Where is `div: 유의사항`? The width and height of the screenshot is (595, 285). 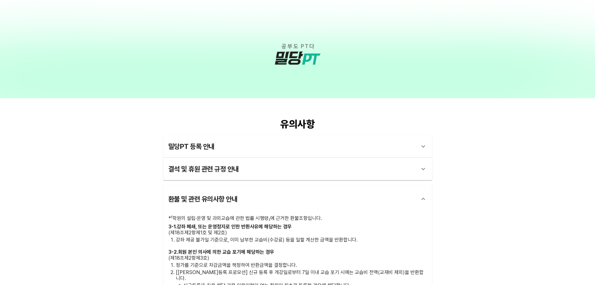
div: 유의사항 is located at coordinates (298, 124).